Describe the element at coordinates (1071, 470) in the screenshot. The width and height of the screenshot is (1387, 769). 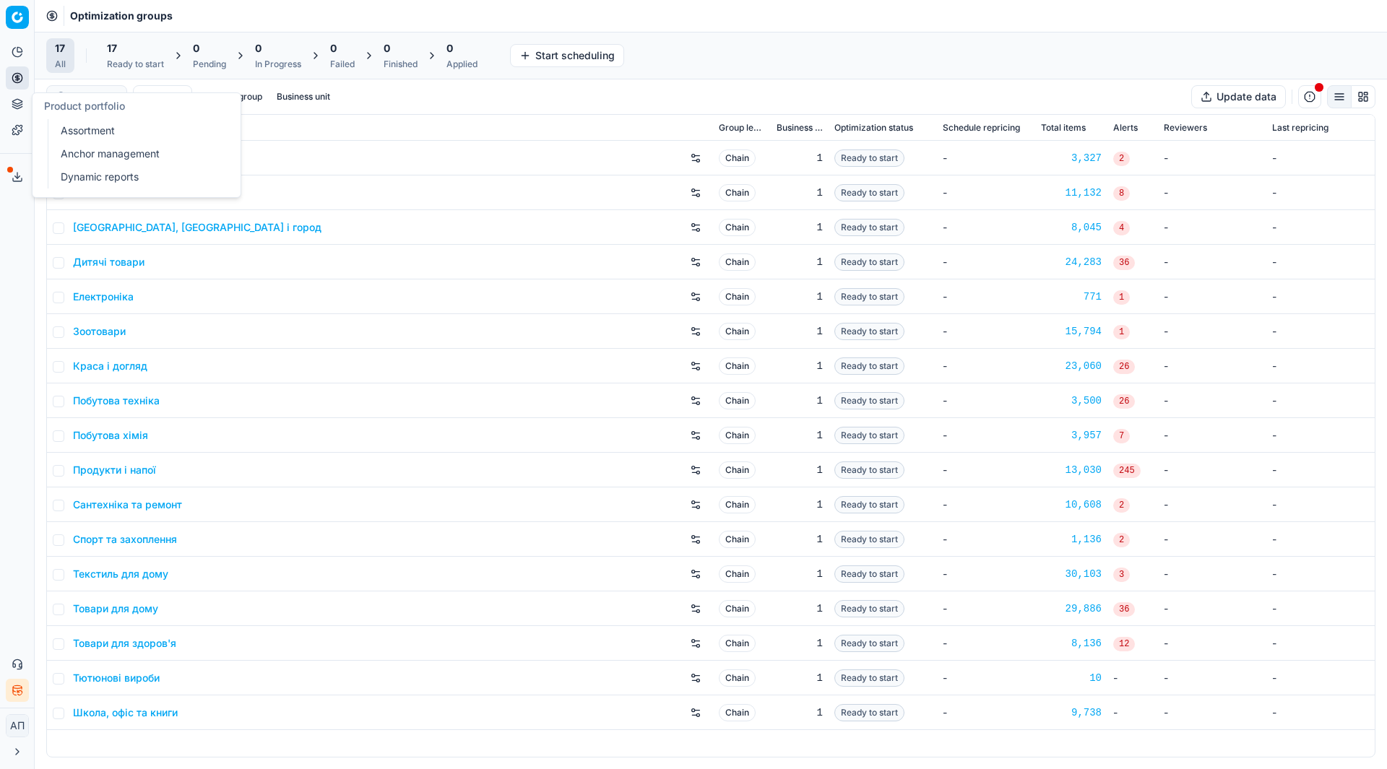
I see `div: 13,030` at that location.